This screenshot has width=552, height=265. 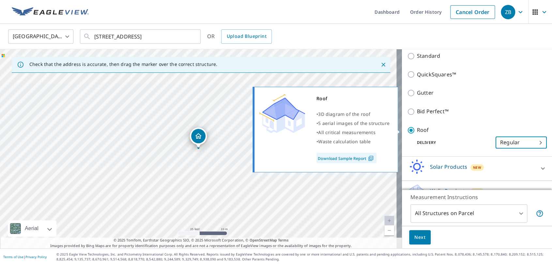 What do you see at coordinates (389, 221) in the screenshot?
I see `a: Current Level 20, Zoom In Disabled` at bounding box center [389, 221].